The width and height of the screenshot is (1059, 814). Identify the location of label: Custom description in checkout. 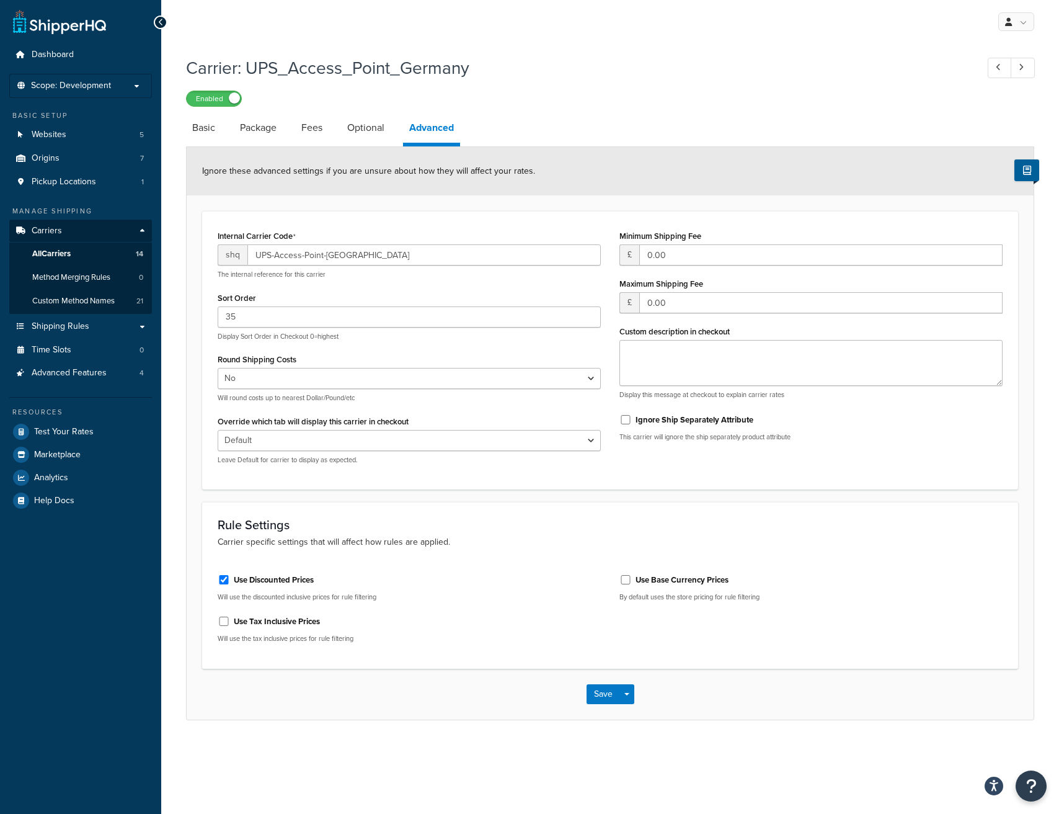
(675, 331).